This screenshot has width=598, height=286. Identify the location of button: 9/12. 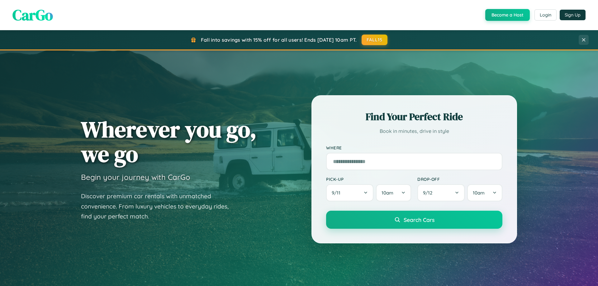
(441, 193).